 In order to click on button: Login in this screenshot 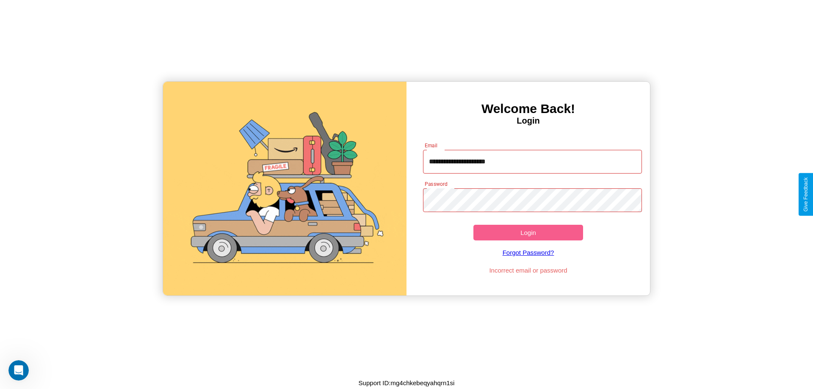, I will do `click(528, 232)`.